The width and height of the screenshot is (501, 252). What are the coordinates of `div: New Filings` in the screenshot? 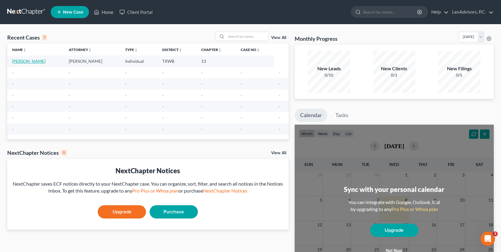 It's located at (459, 68).